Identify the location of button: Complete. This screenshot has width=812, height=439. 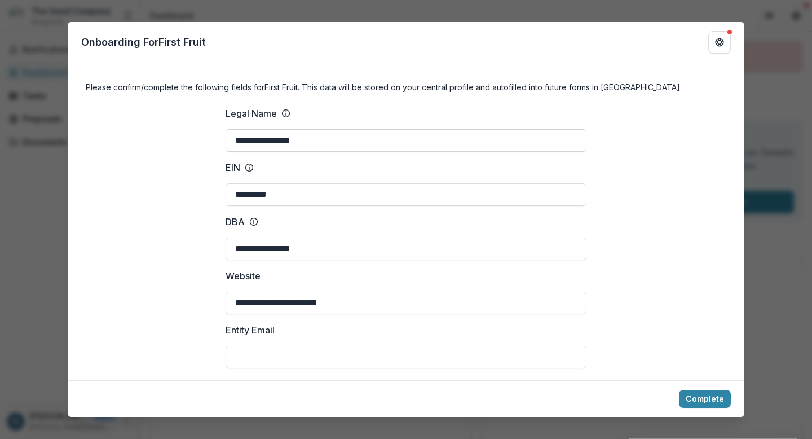
(705, 399).